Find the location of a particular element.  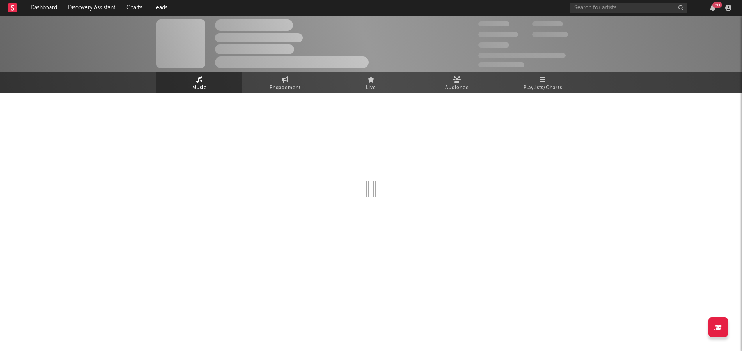

a: Music is located at coordinates (199, 83).